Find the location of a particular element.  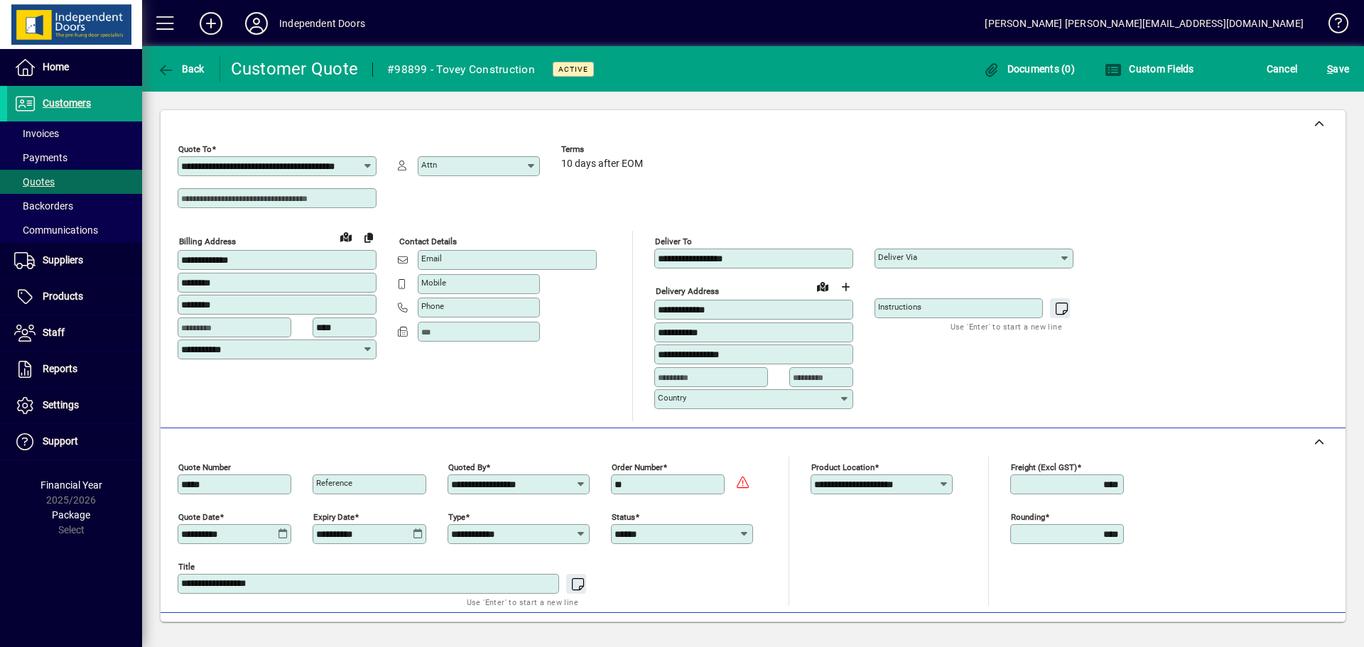

mat-label: Product location is located at coordinates (842, 467).